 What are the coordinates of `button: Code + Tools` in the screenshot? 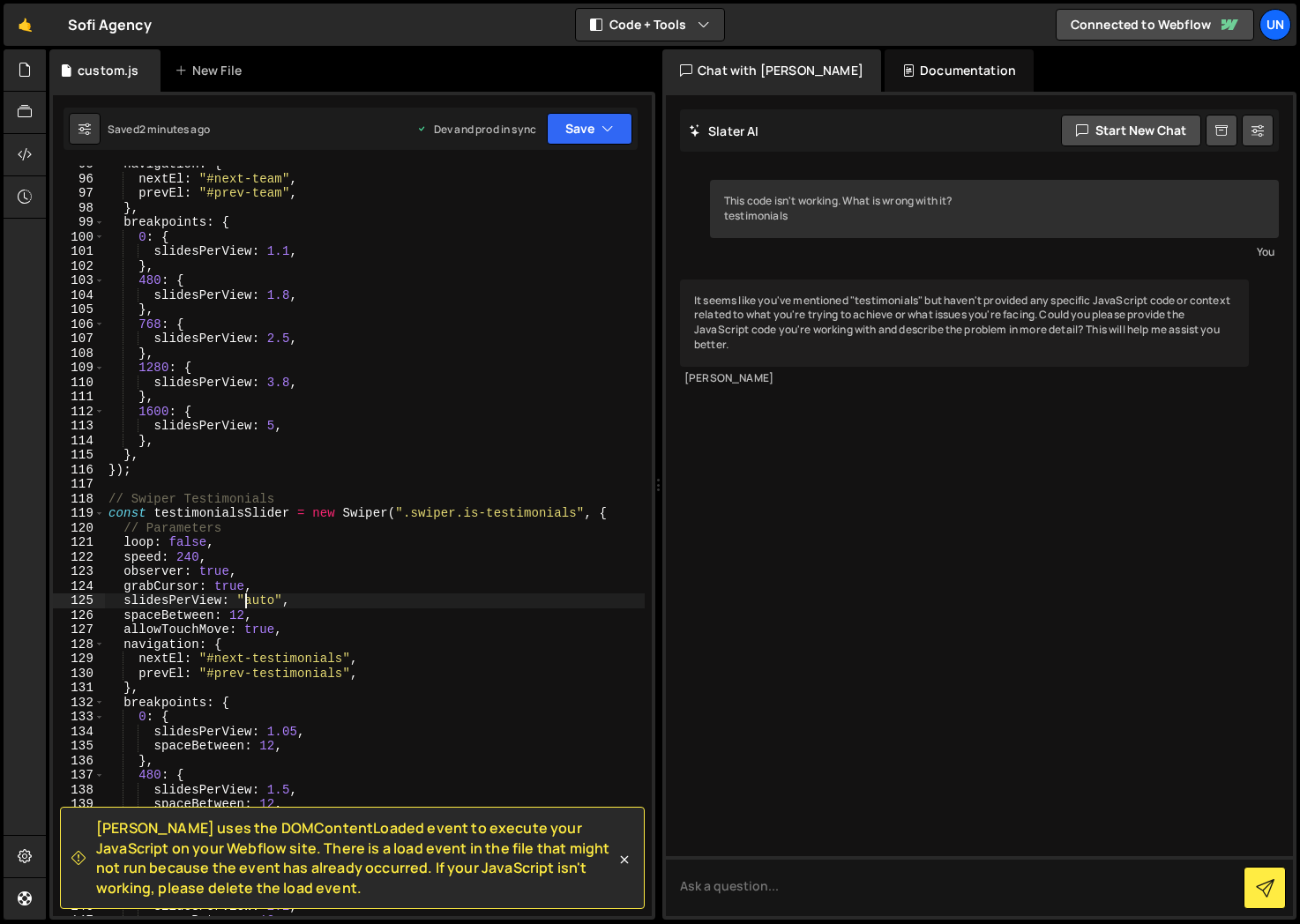 It's located at (650, 25).